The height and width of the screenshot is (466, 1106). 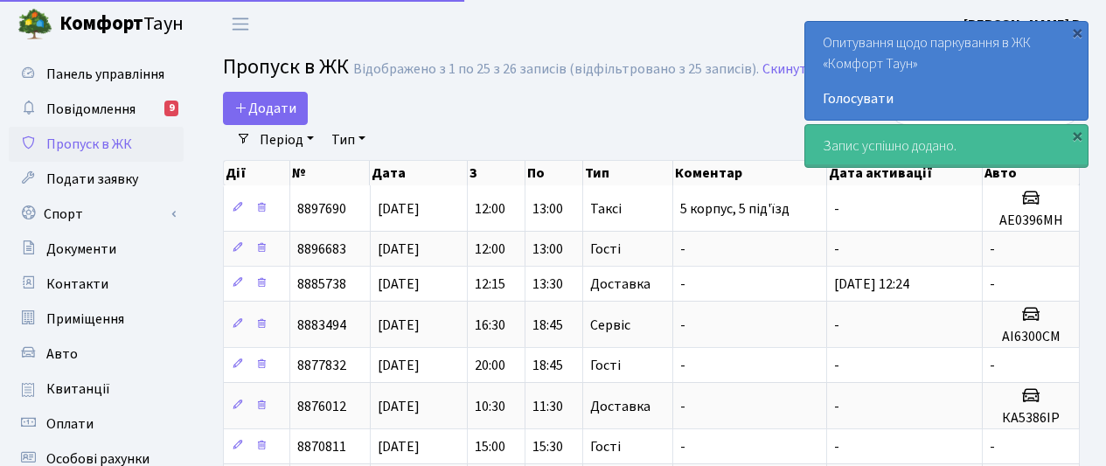 I want to click on span: Документи, so click(x=81, y=249).